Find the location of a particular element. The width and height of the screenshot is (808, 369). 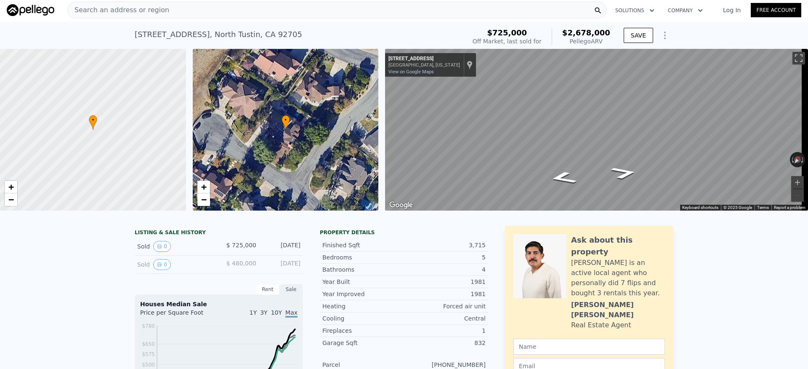

a: View on Google Maps is located at coordinates (411, 72).